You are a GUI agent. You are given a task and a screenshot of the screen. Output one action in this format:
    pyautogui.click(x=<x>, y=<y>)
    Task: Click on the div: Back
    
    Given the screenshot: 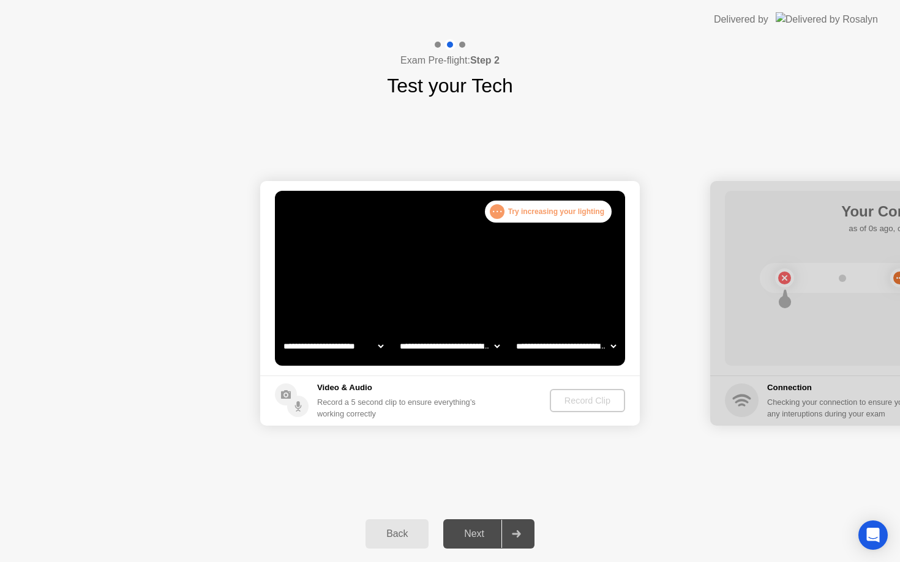 What is the action you would take?
    pyautogui.click(x=397, y=534)
    